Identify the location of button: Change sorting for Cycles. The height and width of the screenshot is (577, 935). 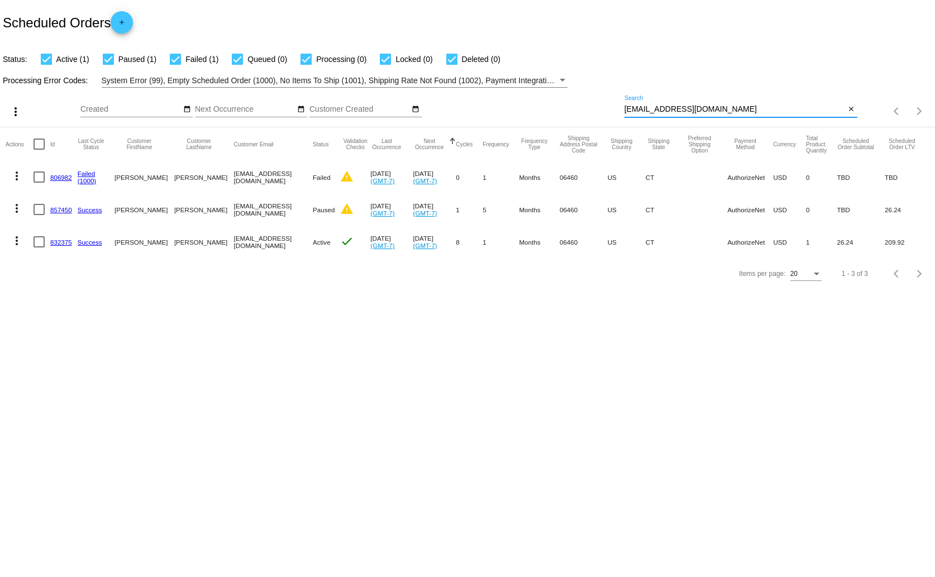
(464, 144).